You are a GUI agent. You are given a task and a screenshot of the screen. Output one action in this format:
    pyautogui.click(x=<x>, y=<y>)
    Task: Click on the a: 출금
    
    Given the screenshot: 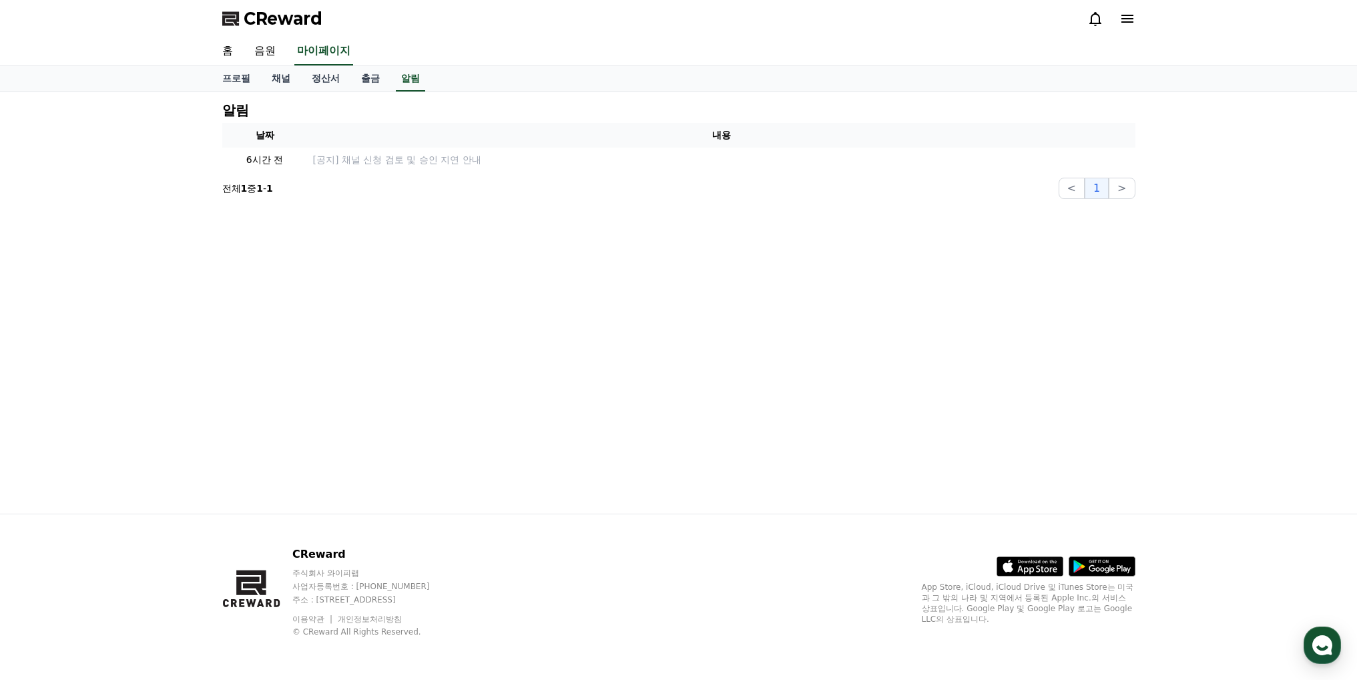 What is the action you would take?
    pyautogui.click(x=370, y=79)
    